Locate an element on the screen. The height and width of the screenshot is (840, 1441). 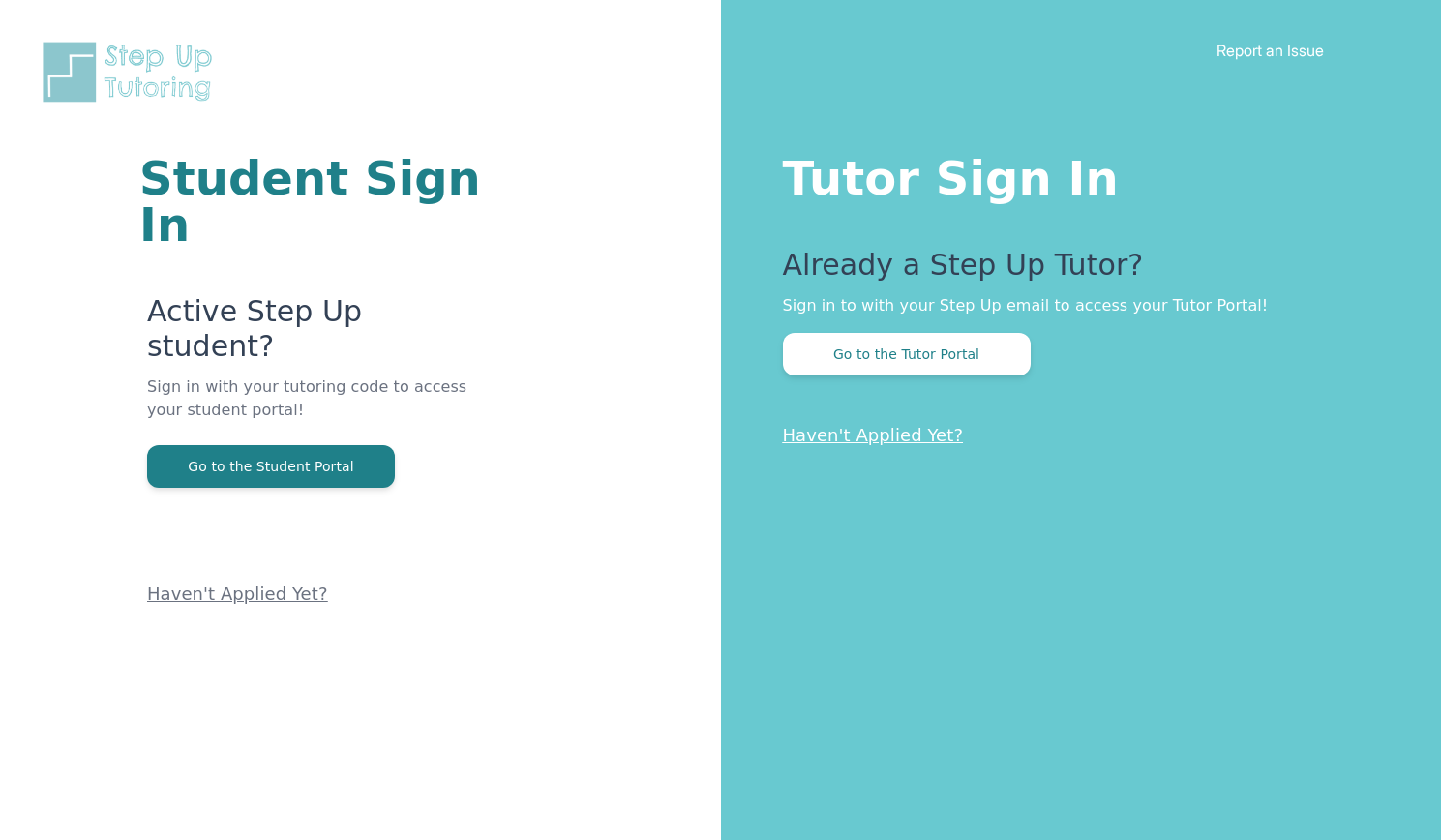
button: Go to the Student Portal is located at coordinates (271, 467).